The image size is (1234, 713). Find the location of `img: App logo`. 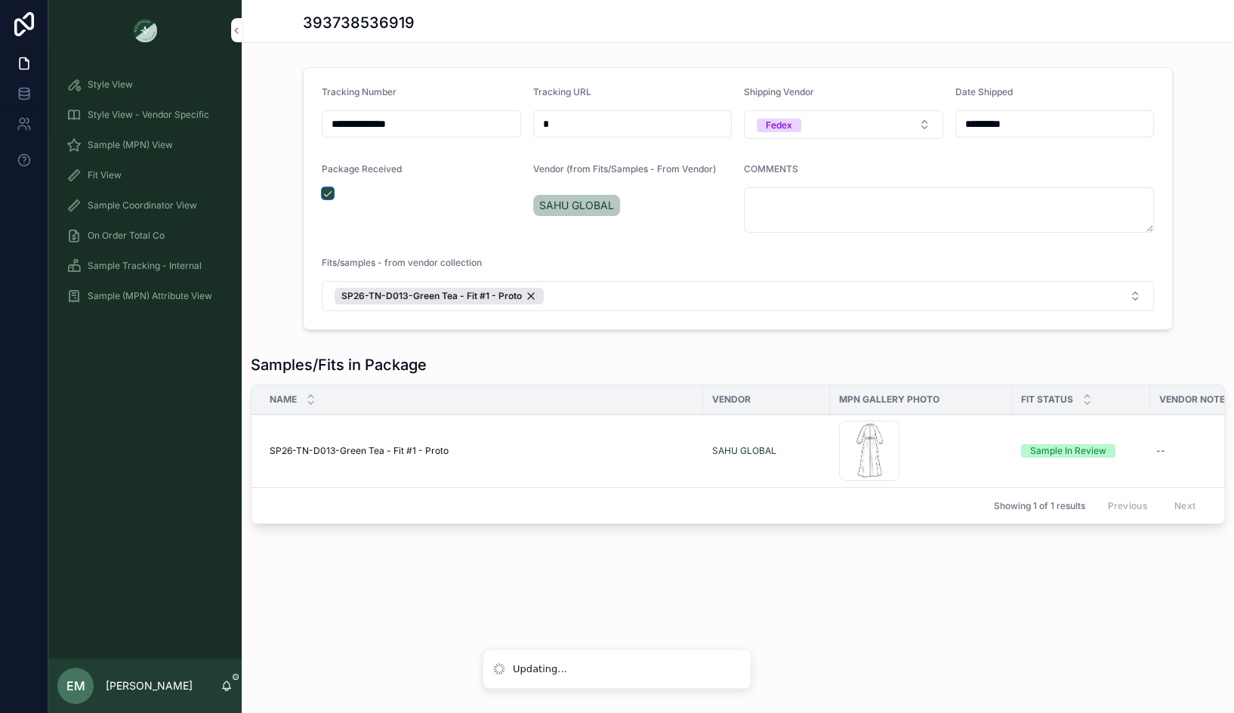

img: App logo is located at coordinates (145, 30).